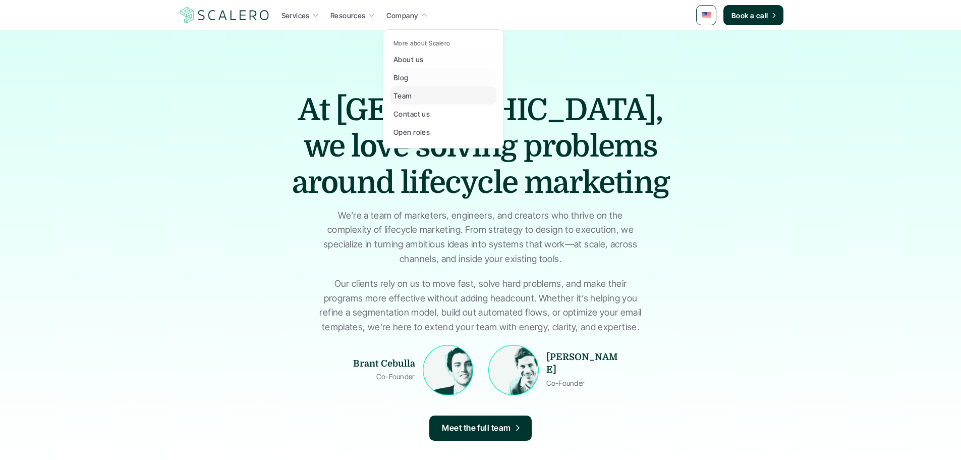 This screenshot has height=460, width=961. Describe the element at coordinates (412, 132) in the screenshot. I see `p: Open roles` at that location.